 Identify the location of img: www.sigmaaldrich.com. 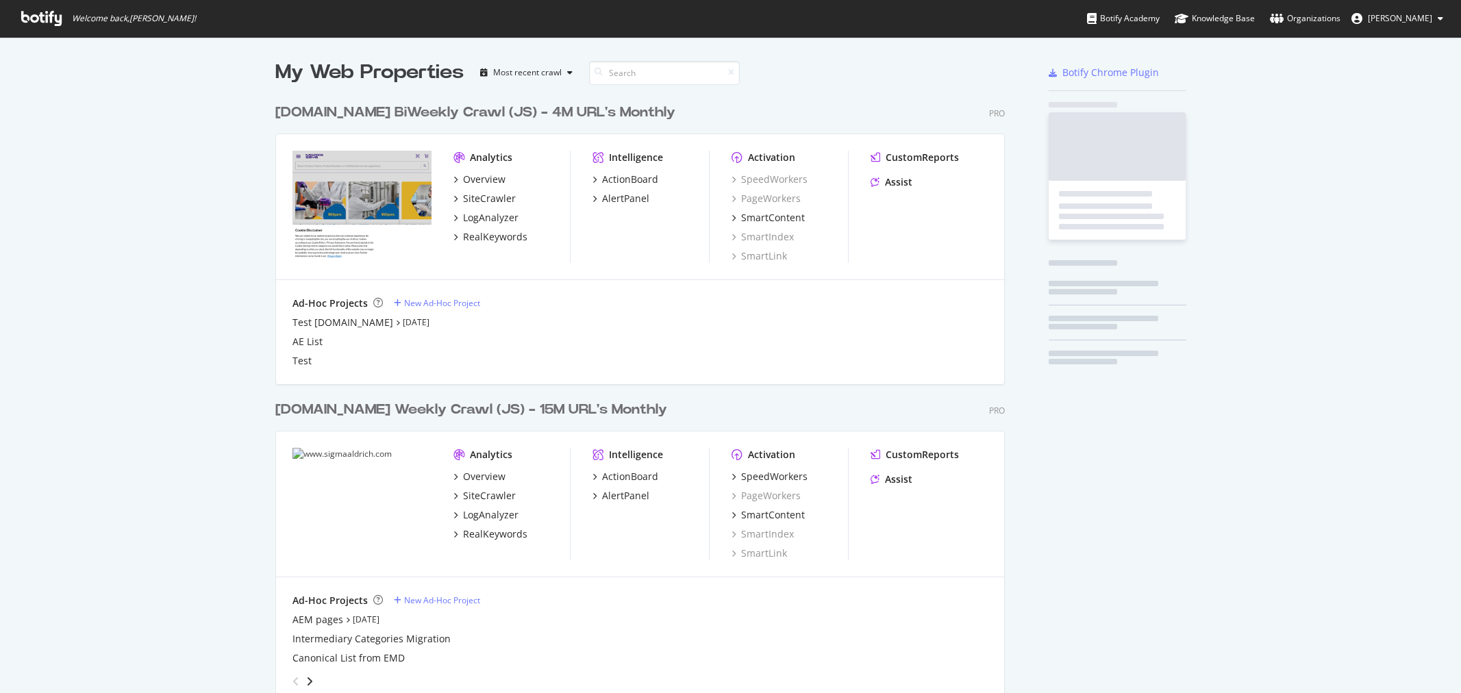
(362, 504).